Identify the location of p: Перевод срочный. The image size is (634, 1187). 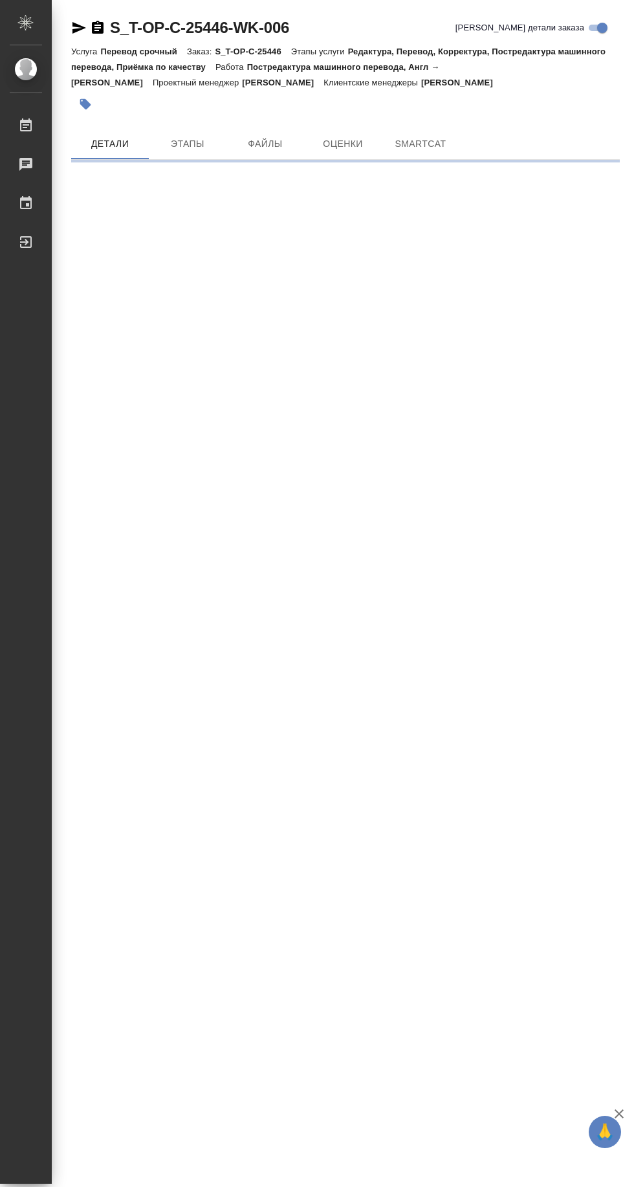
(144, 51).